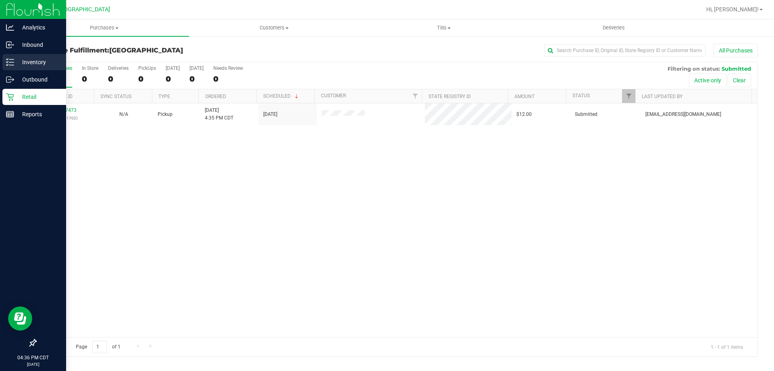 The height and width of the screenshot is (371, 774). Describe the element at coordinates (444, 28) in the screenshot. I see `span: Tills` at that location.